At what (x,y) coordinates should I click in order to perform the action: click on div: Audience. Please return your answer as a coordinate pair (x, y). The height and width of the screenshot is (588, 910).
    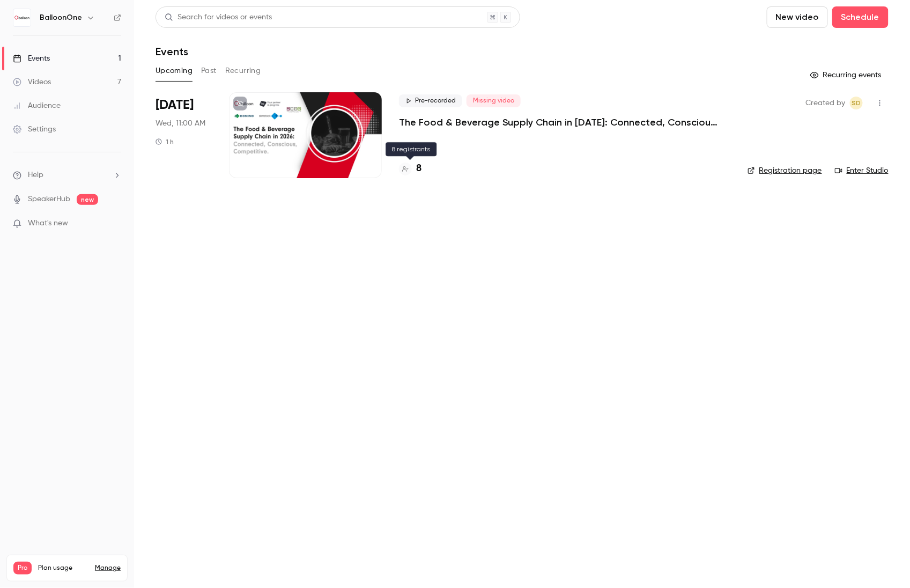
    Looking at the image, I should click on (36, 106).